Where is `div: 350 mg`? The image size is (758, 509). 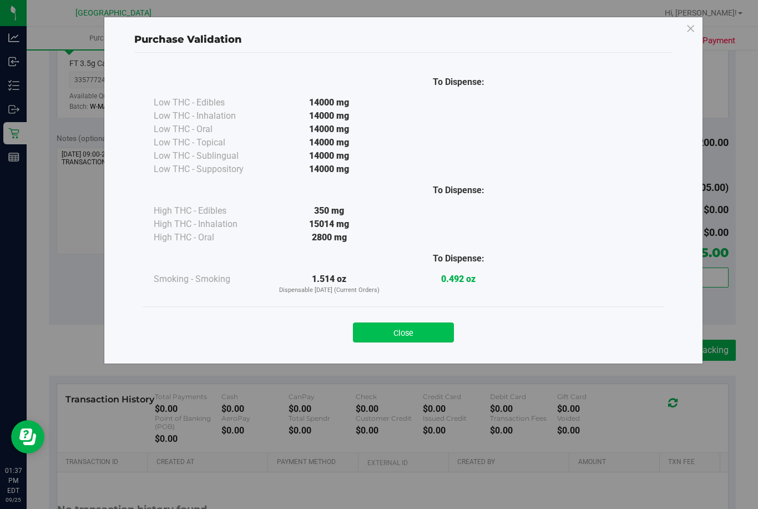
div: 350 mg is located at coordinates (329, 211).